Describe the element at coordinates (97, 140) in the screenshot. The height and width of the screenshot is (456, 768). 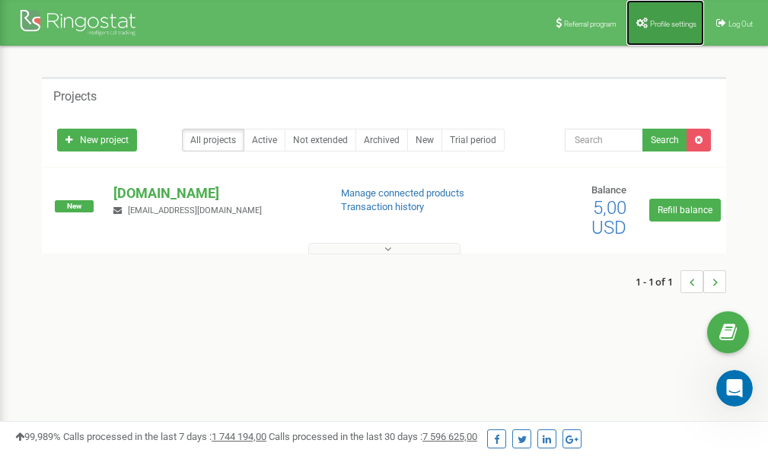
I see `a: New project` at that location.